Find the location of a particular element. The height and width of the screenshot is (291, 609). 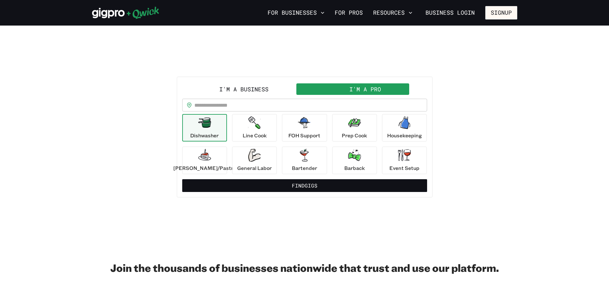

button: Barback is located at coordinates (354, 160).